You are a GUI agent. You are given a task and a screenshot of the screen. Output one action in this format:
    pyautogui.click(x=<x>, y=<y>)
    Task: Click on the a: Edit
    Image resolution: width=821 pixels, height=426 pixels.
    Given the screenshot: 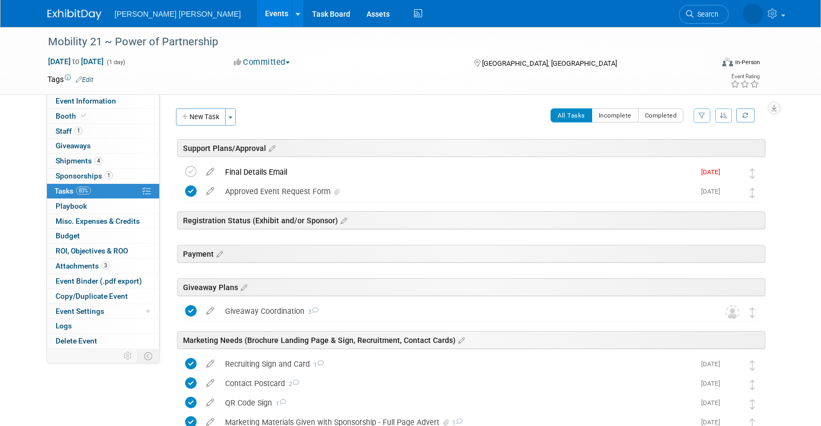 What is the action you would take?
    pyautogui.click(x=84, y=80)
    